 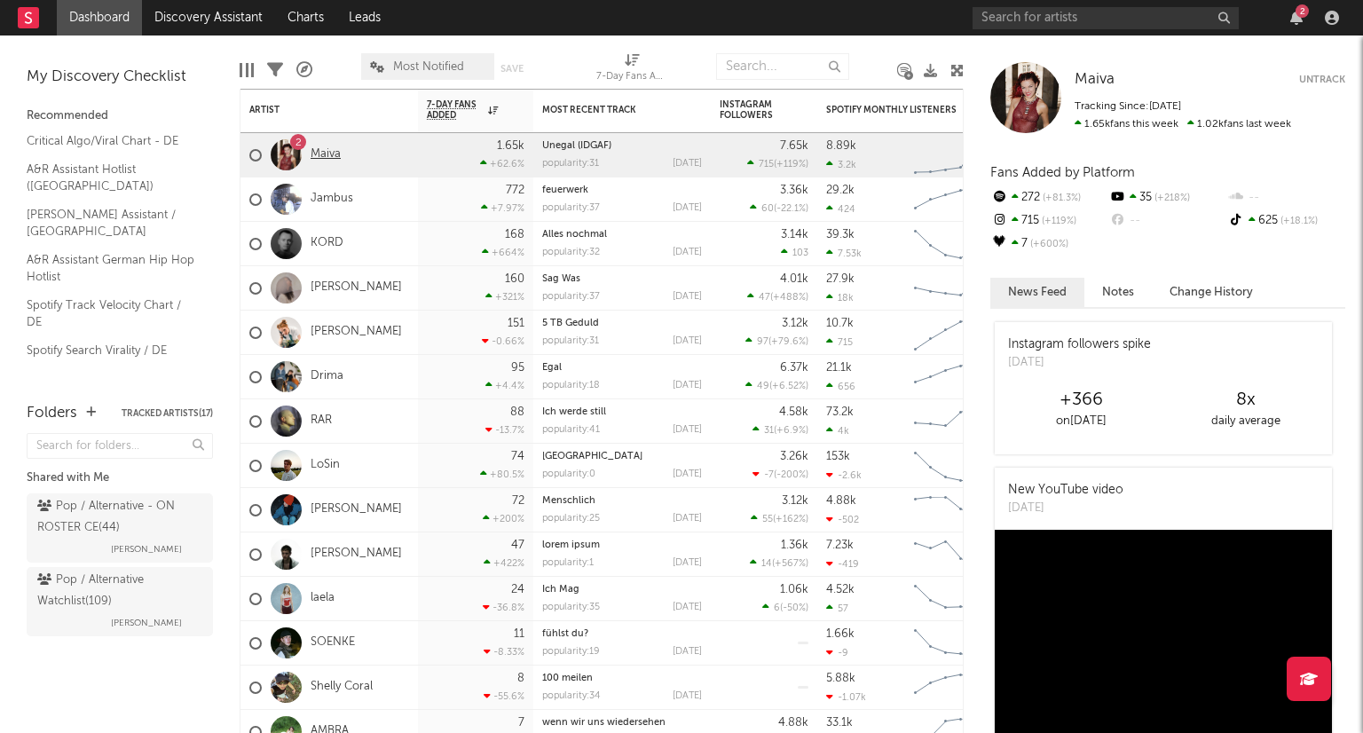 What do you see at coordinates (1302, 11) in the screenshot?
I see `div: 2` at bounding box center [1302, 11].